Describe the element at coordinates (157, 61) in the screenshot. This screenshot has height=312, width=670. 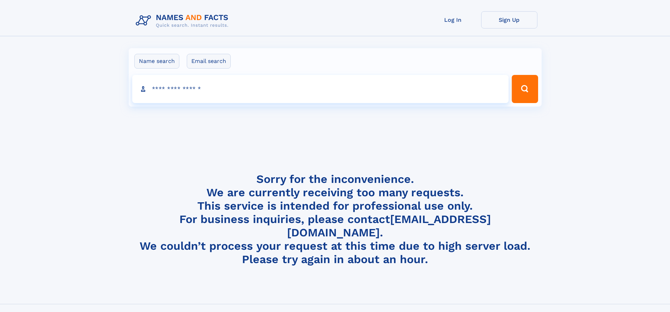
I see `label: Name search` at that location.